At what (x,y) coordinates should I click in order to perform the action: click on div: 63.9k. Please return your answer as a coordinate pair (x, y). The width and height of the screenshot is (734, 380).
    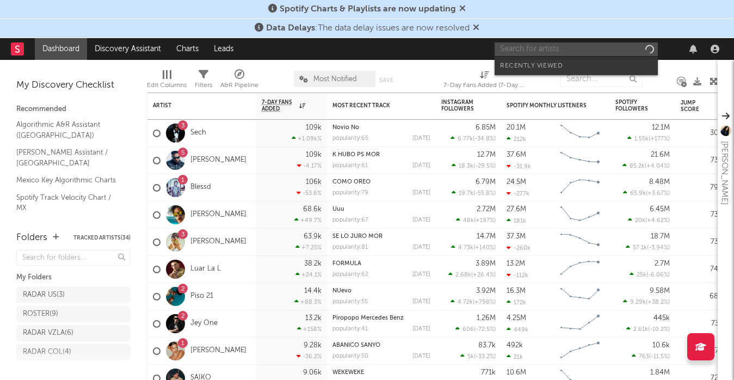
    Looking at the image, I should click on (312, 236).